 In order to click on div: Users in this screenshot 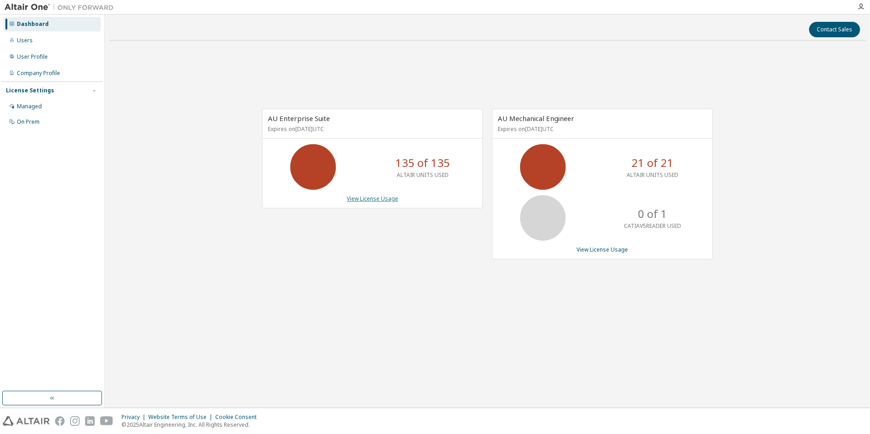, I will do `click(25, 40)`.